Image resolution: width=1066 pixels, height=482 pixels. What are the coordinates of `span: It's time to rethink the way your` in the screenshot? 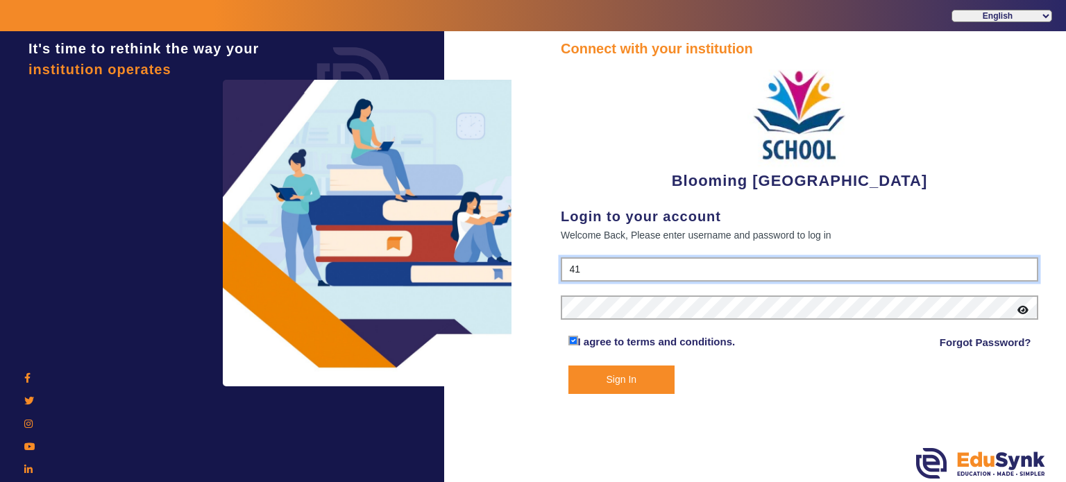 It's located at (144, 49).